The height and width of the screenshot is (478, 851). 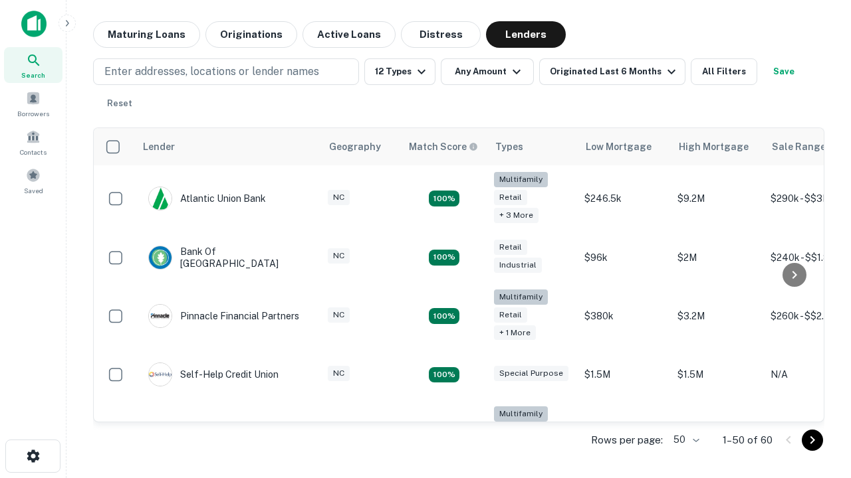 What do you see at coordinates (226, 72) in the screenshot?
I see `button: Enter addresses, locations or lender names` at bounding box center [226, 72].